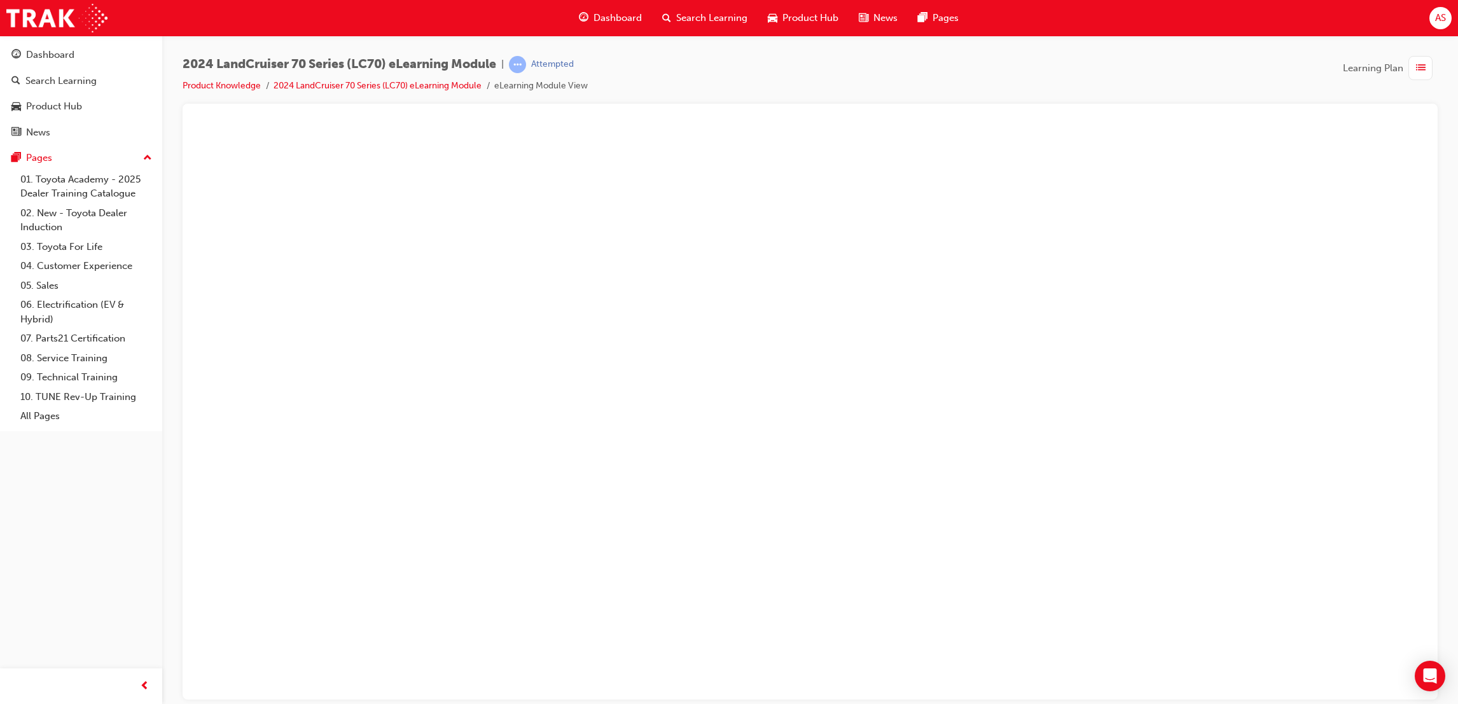 This screenshot has height=704, width=1458. Describe the element at coordinates (945, 18) in the screenshot. I see `span: Pages` at that location.